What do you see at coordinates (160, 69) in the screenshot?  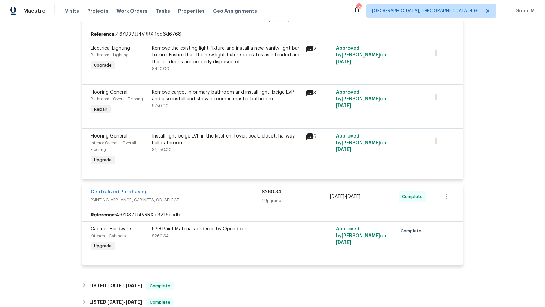 I see `span: $420.00` at bounding box center [160, 69].